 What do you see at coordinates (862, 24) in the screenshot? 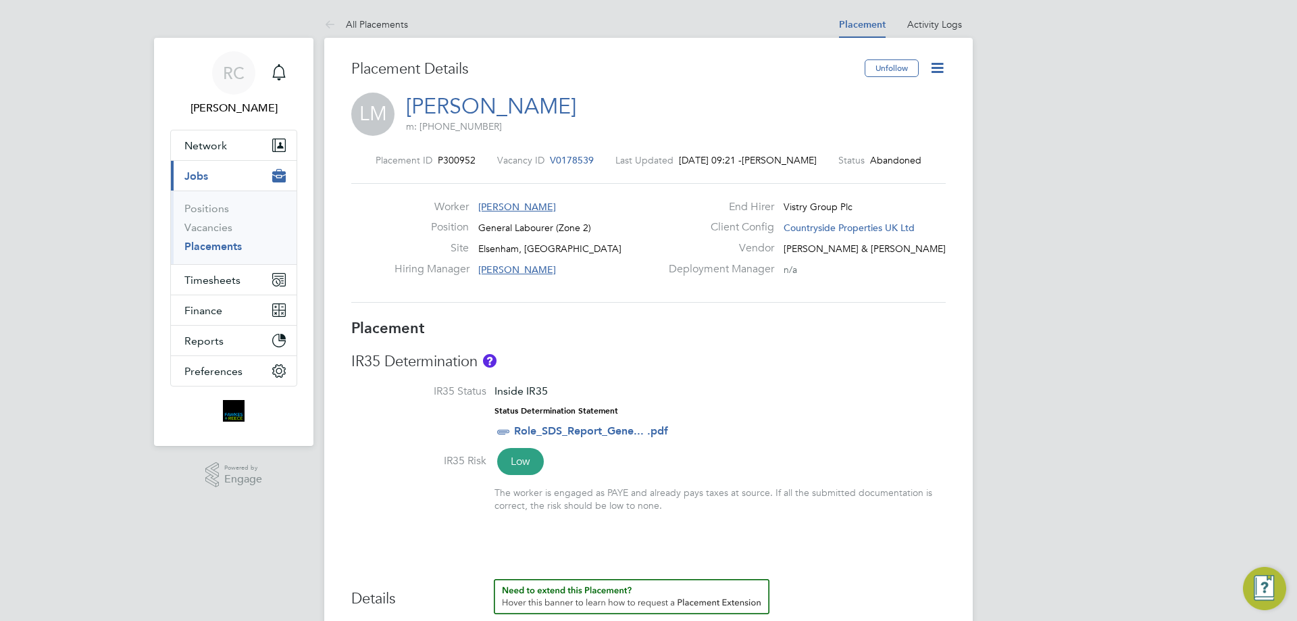
I see `a: Placement` at bounding box center [862, 24].